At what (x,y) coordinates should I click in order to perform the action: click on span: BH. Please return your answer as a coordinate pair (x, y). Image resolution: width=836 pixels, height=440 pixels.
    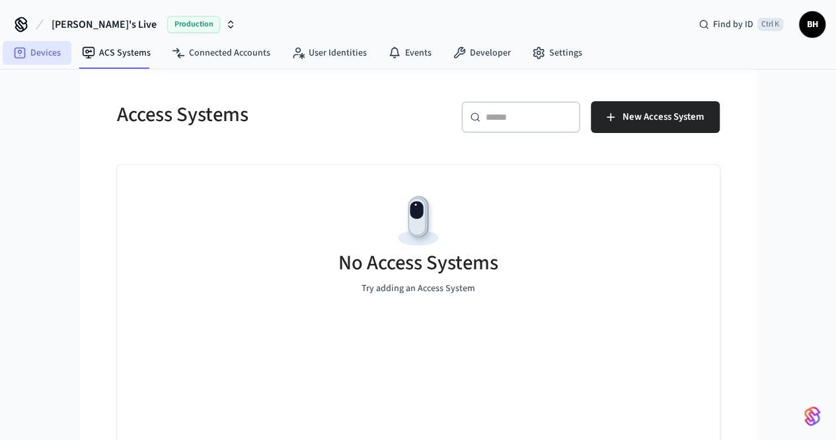
    Looking at the image, I should click on (813, 24).